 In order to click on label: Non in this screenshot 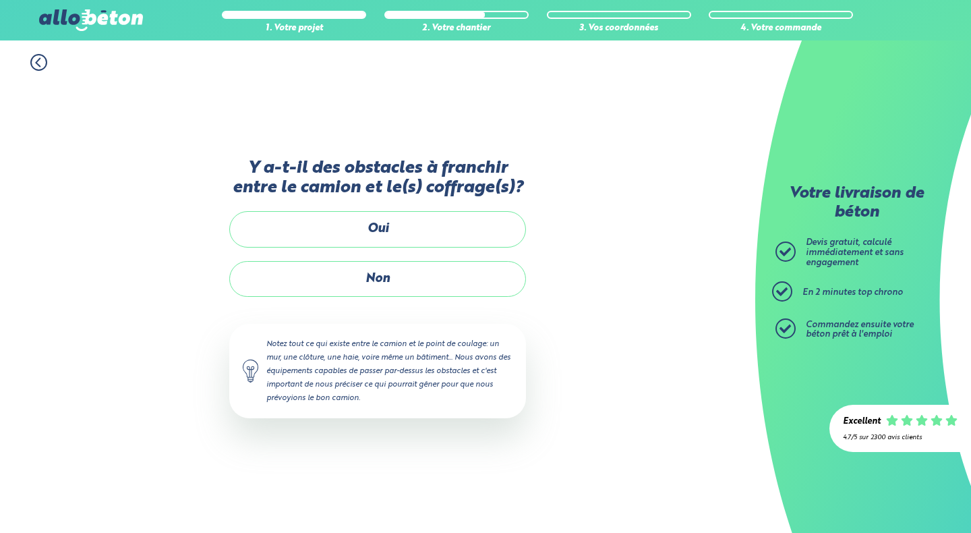, I will do `click(377, 278)`.